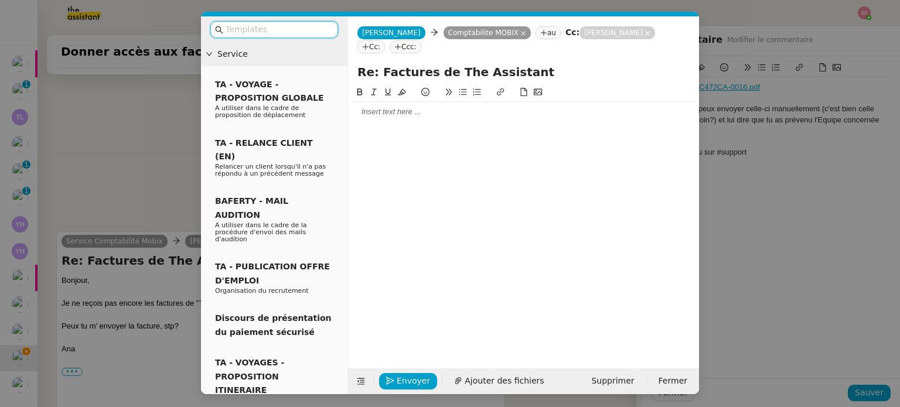 This screenshot has height=407, width=900. What do you see at coordinates (273, 273) in the screenshot?
I see `span: TA - PUBLICATION OFFRE D'EMPLOI` at bounding box center [273, 273].